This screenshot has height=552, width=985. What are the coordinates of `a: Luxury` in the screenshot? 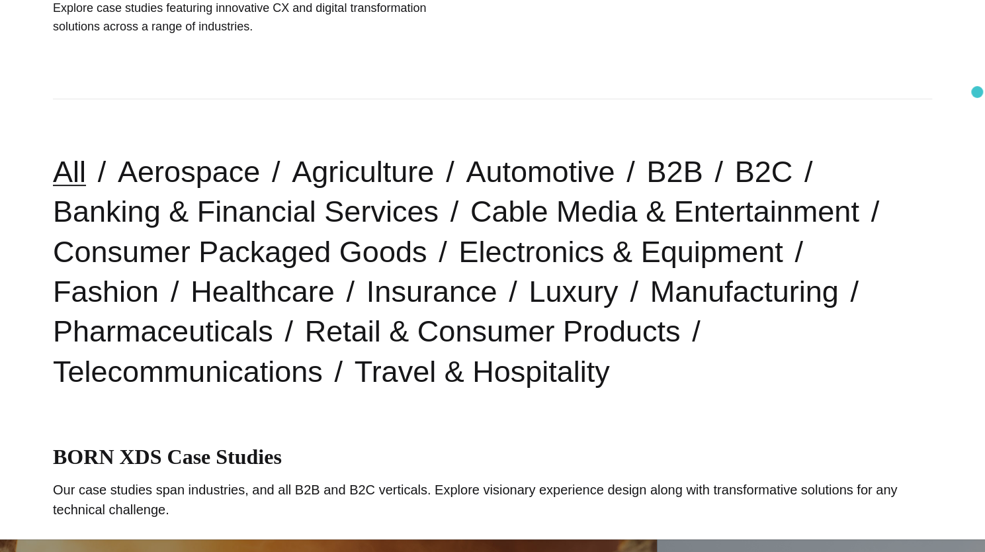 It's located at (573, 291).